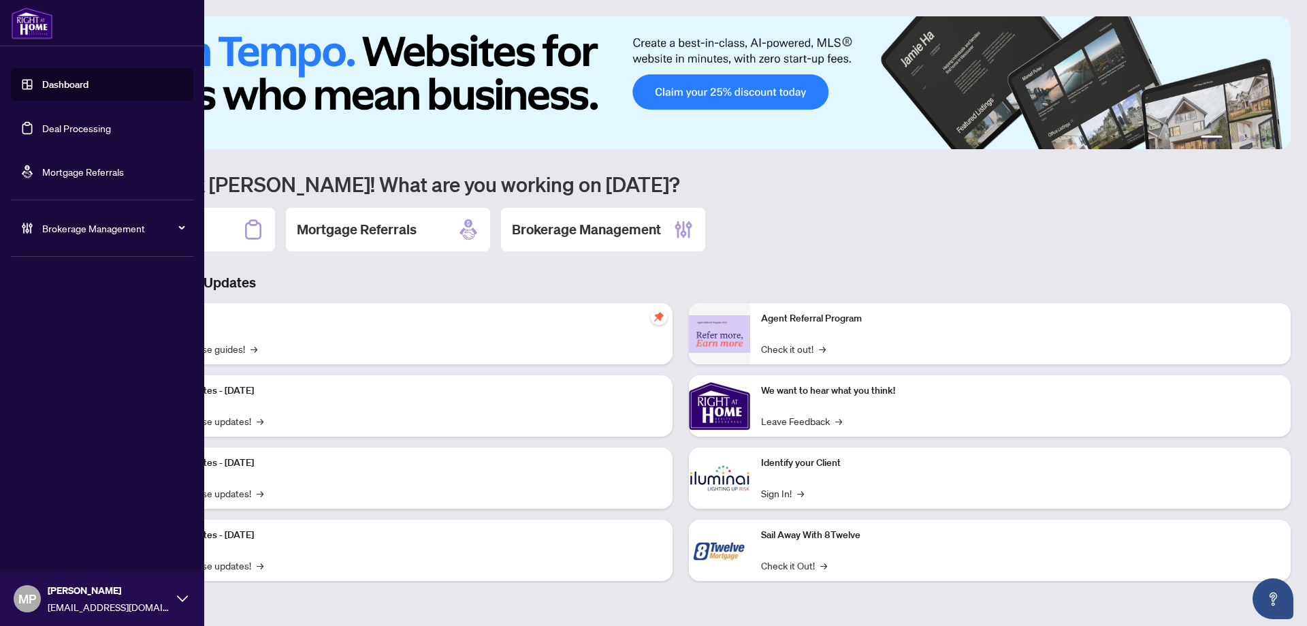  Describe the element at coordinates (719, 406) in the screenshot. I see `img: We want to hear what you think!` at that location.